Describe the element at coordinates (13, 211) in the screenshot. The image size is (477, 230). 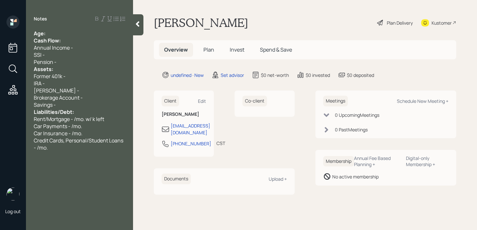
I see `div: Log out` at that location.